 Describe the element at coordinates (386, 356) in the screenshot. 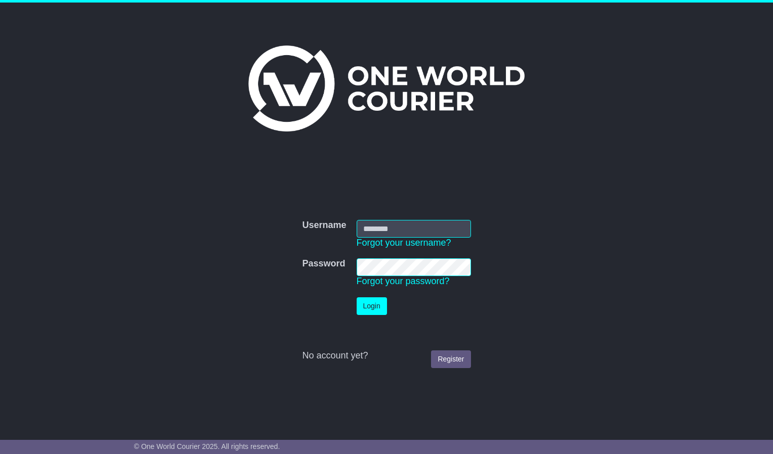

I see `div: No account yet?` at that location.